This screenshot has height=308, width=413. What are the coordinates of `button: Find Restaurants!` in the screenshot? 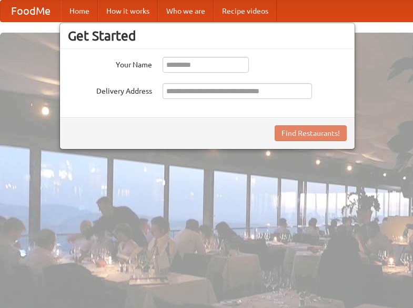 It's located at (311, 133).